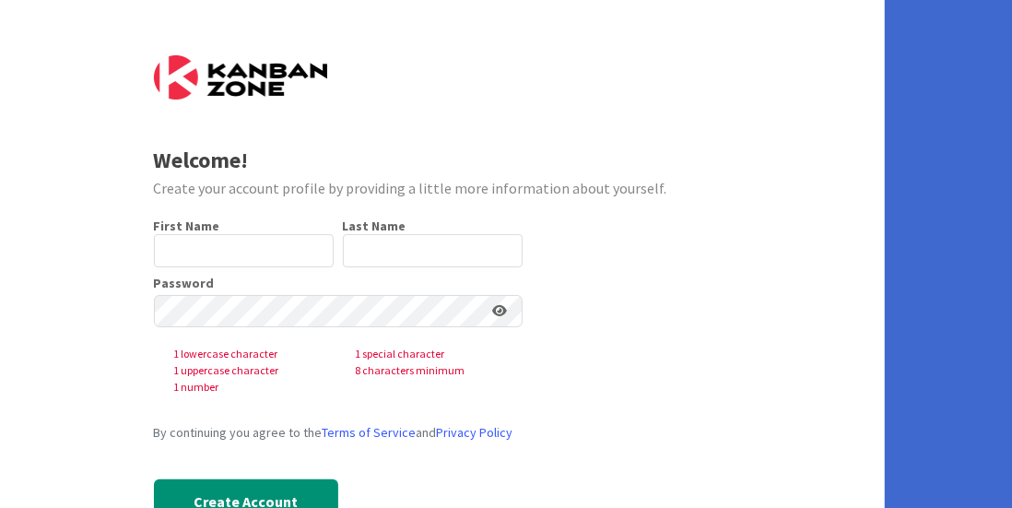 The width and height of the screenshot is (1012, 508). Describe the element at coordinates (432, 354) in the screenshot. I see `span: 1 special character` at that location.